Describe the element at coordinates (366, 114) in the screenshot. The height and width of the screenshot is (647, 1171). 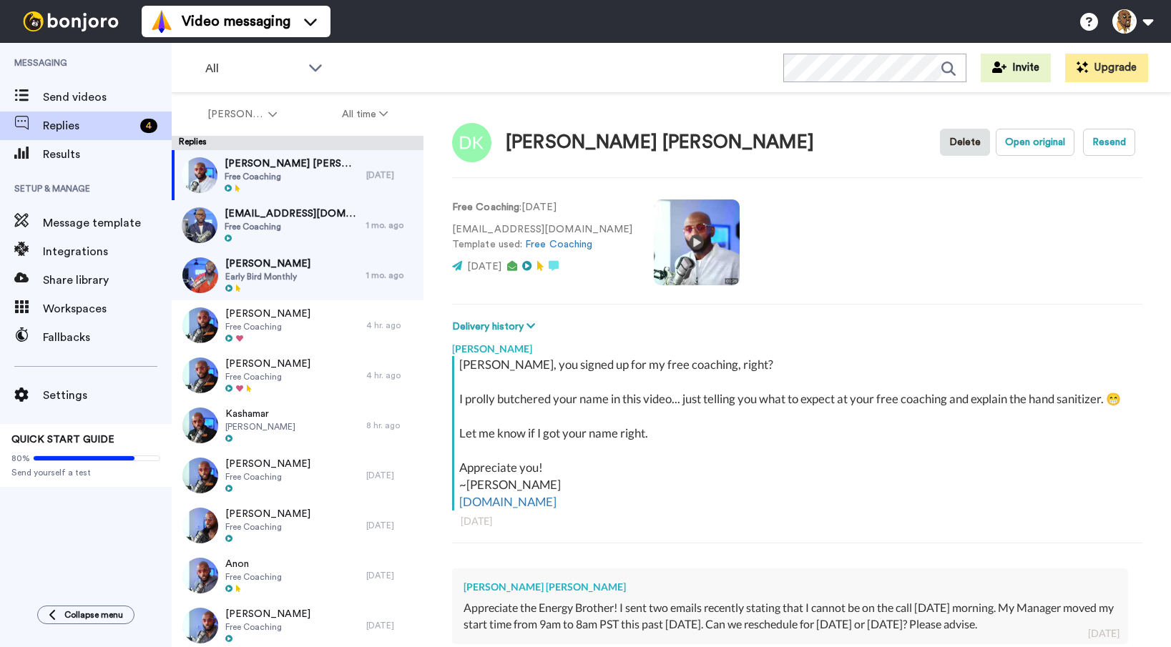
I see `button: All time` at that location.